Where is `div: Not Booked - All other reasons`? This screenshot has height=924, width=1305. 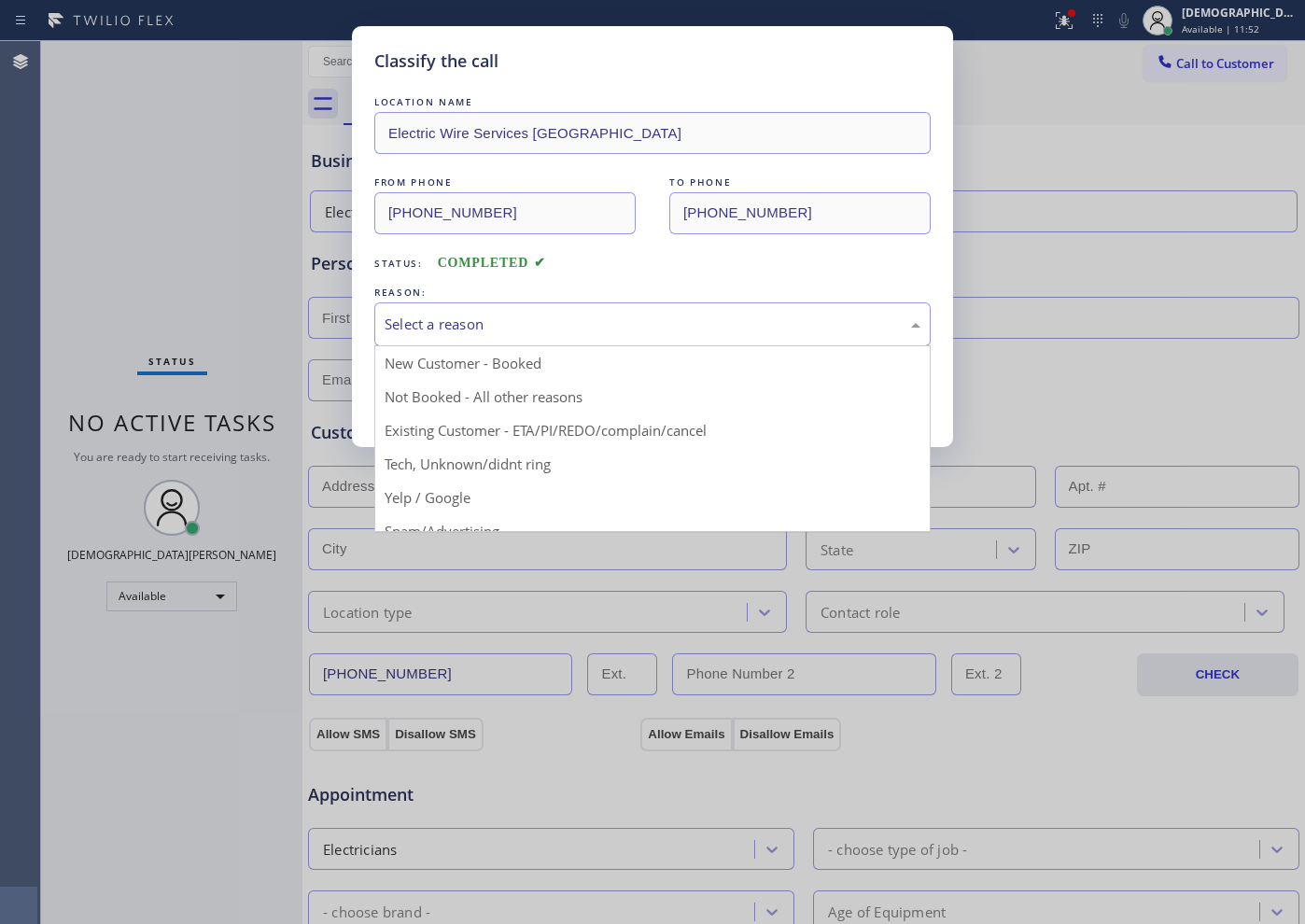 div: Not Booked - All other reasons is located at coordinates (652, 397).